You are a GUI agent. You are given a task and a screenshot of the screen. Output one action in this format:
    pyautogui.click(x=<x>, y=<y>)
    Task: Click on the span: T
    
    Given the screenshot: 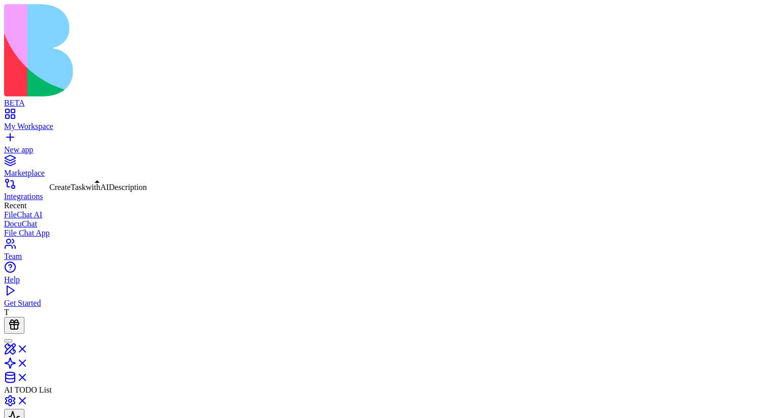 What is the action you would take?
    pyautogui.click(x=7, y=312)
    